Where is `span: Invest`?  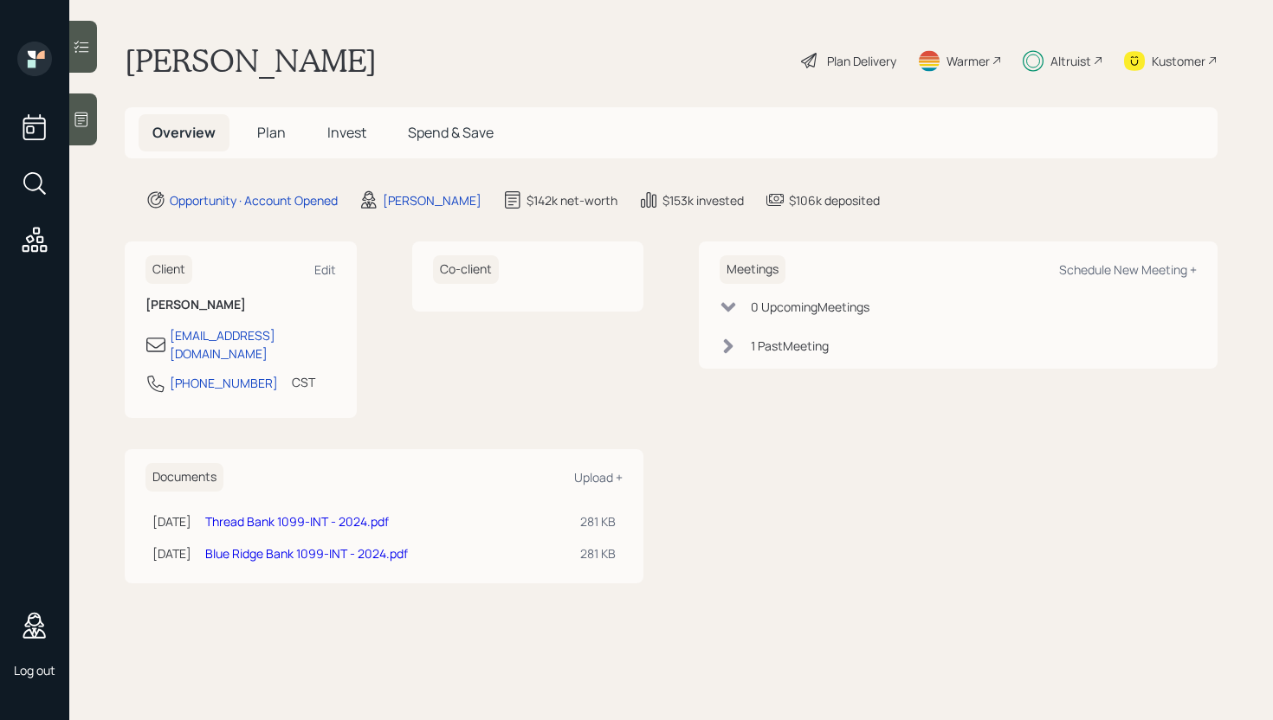 span: Invest is located at coordinates (346, 132).